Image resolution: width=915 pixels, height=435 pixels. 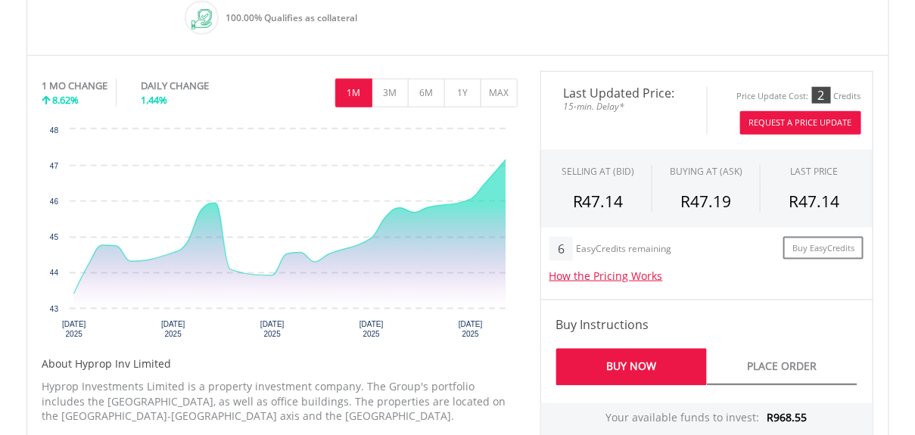 I want to click on text: 44, so click(x=54, y=273).